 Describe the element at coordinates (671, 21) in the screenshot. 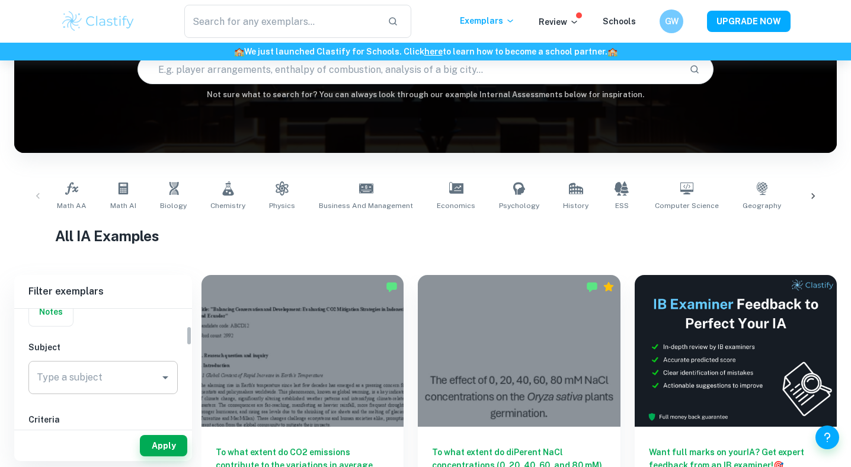

I see `button: GW` at that location.